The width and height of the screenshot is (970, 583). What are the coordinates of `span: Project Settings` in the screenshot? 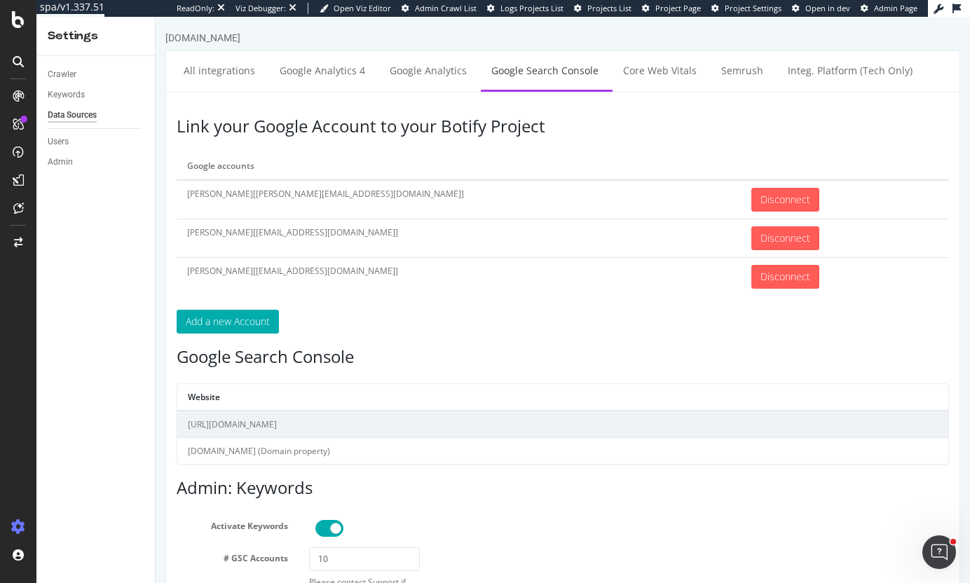 It's located at (753, 8).